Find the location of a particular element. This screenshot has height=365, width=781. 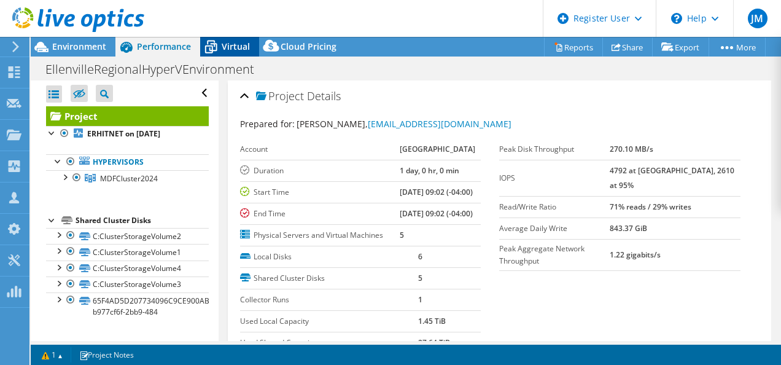

b: 270.10 MB/s is located at coordinates (631, 149).